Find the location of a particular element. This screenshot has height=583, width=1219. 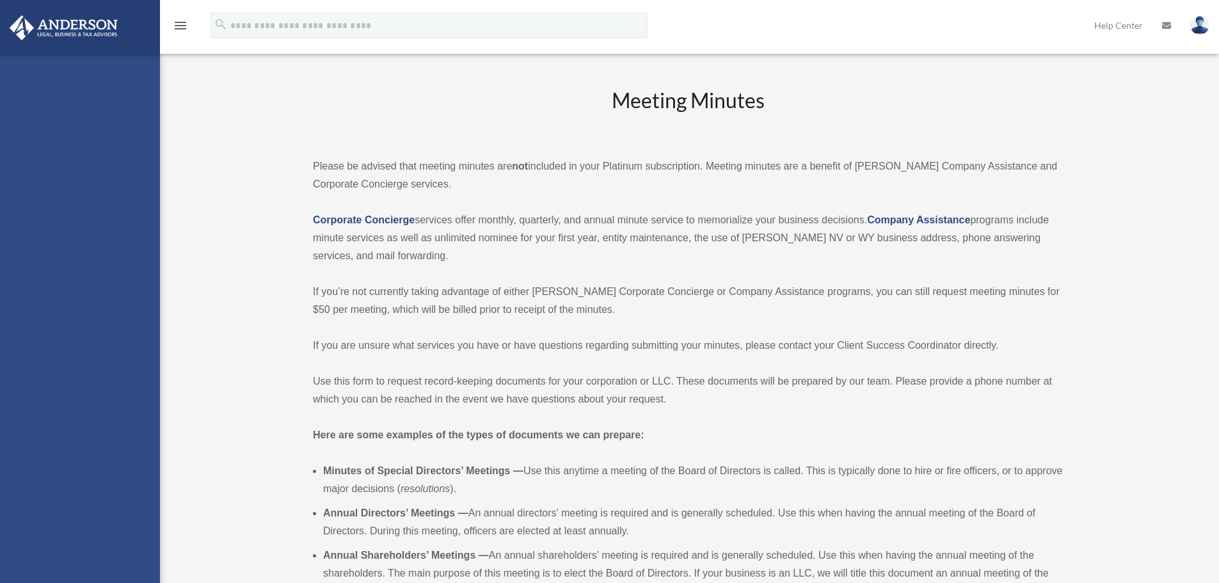

strong: Company Assistance is located at coordinates (918, 219).